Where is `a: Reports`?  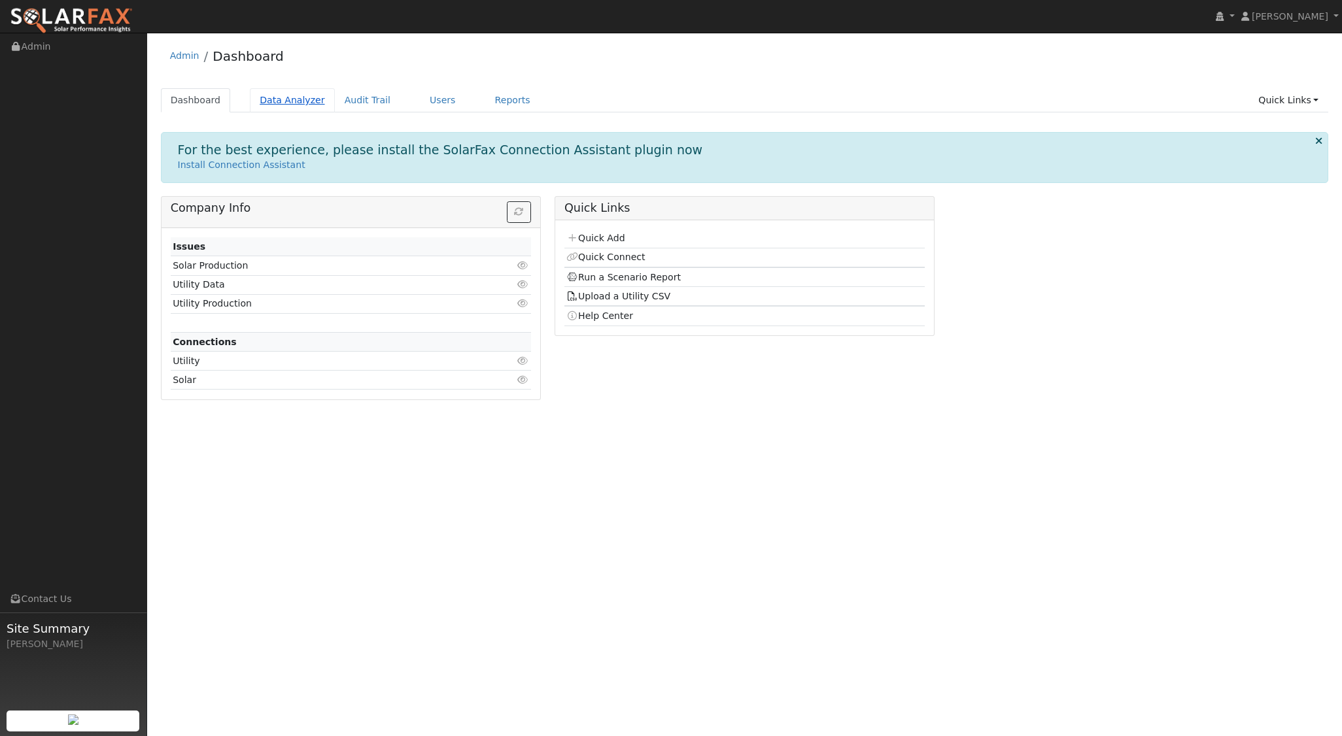 a: Reports is located at coordinates (513, 100).